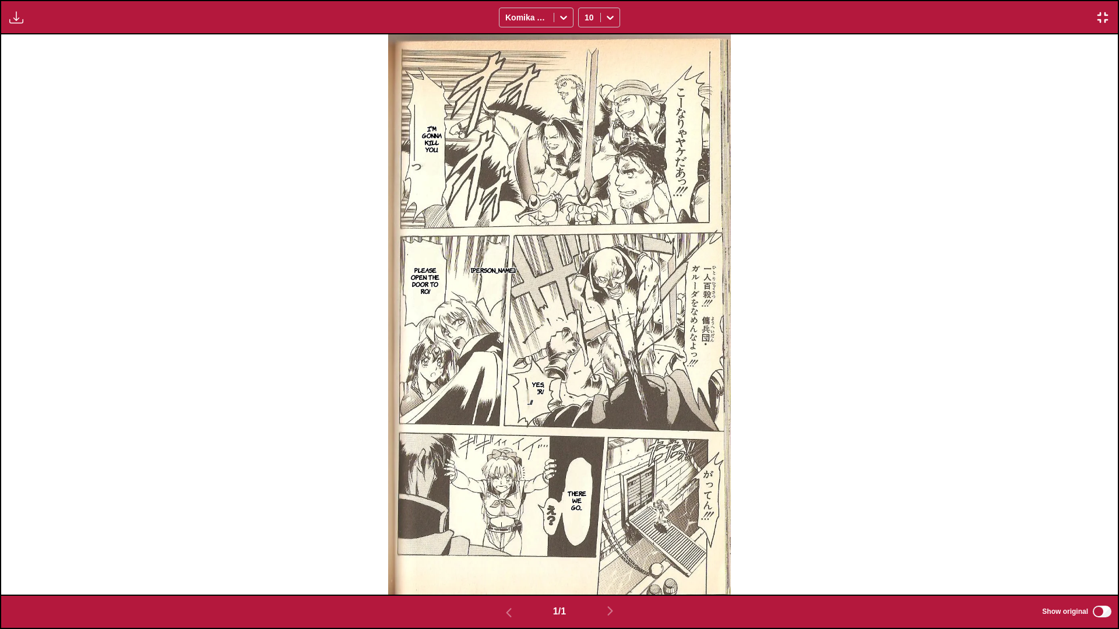 This screenshot has width=1119, height=629. What do you see at coordinates (577, 500) in the screenshot?
I see `p: There we go...` at bounding box center [577, 500].